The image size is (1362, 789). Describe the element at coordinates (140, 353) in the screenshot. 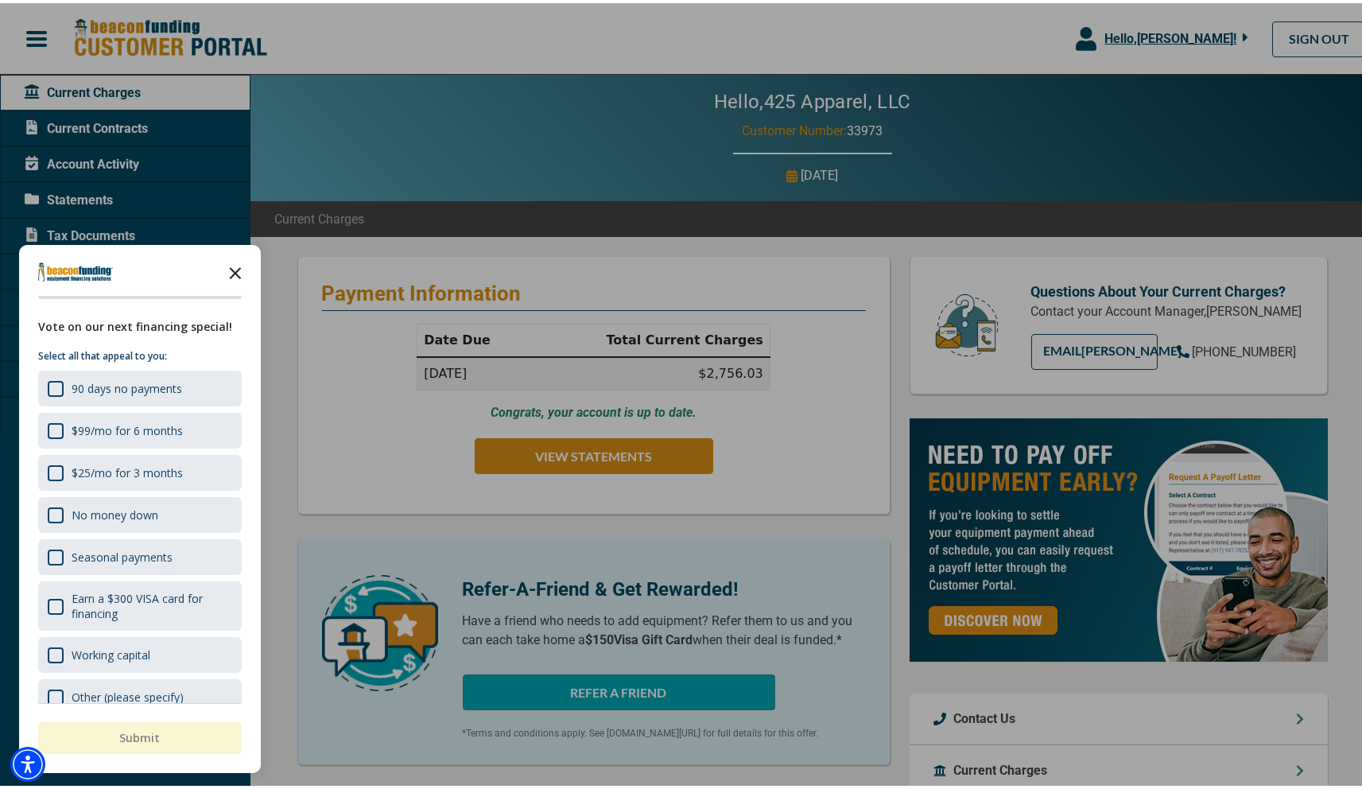

I see `p: Select all that appeal to you:` at that location.